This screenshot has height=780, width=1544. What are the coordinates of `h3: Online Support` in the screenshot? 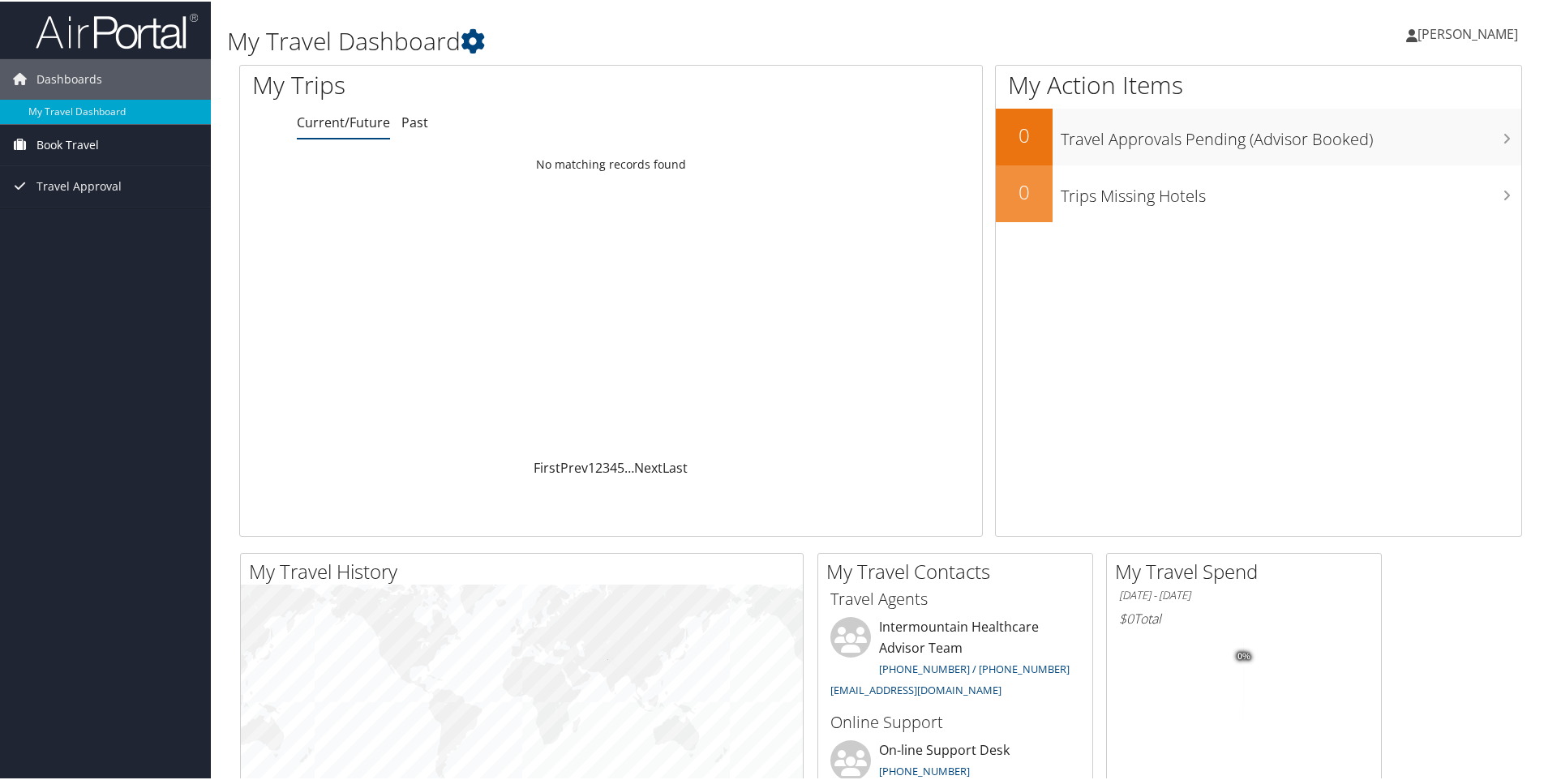 It's located at (955, 721).